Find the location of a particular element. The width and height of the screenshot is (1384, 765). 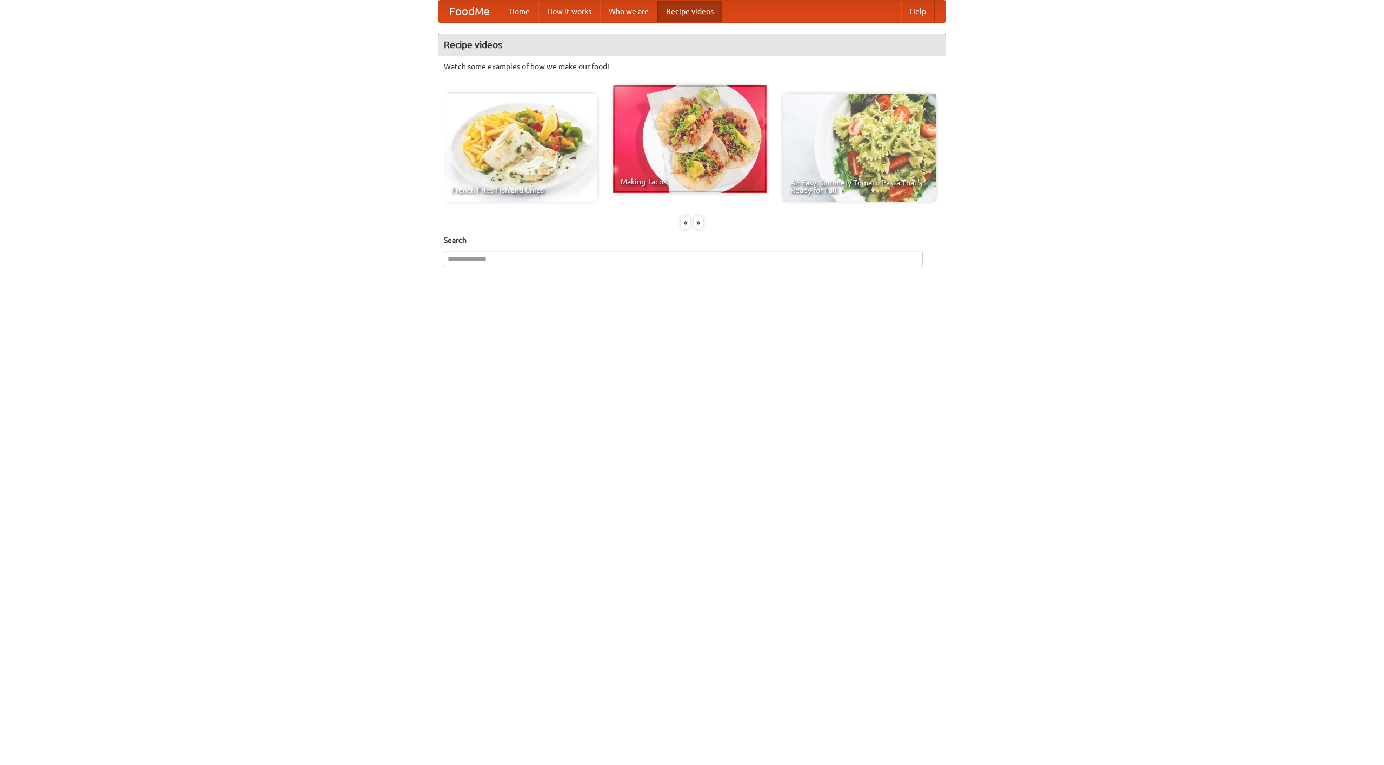

a: Home is located at coordinates (519, 11).